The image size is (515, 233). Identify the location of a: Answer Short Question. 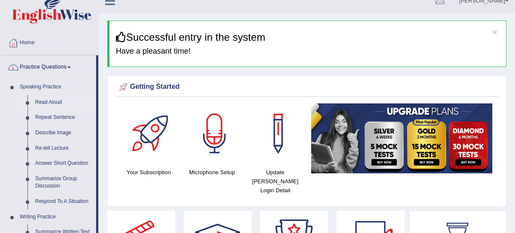
(63, 163).